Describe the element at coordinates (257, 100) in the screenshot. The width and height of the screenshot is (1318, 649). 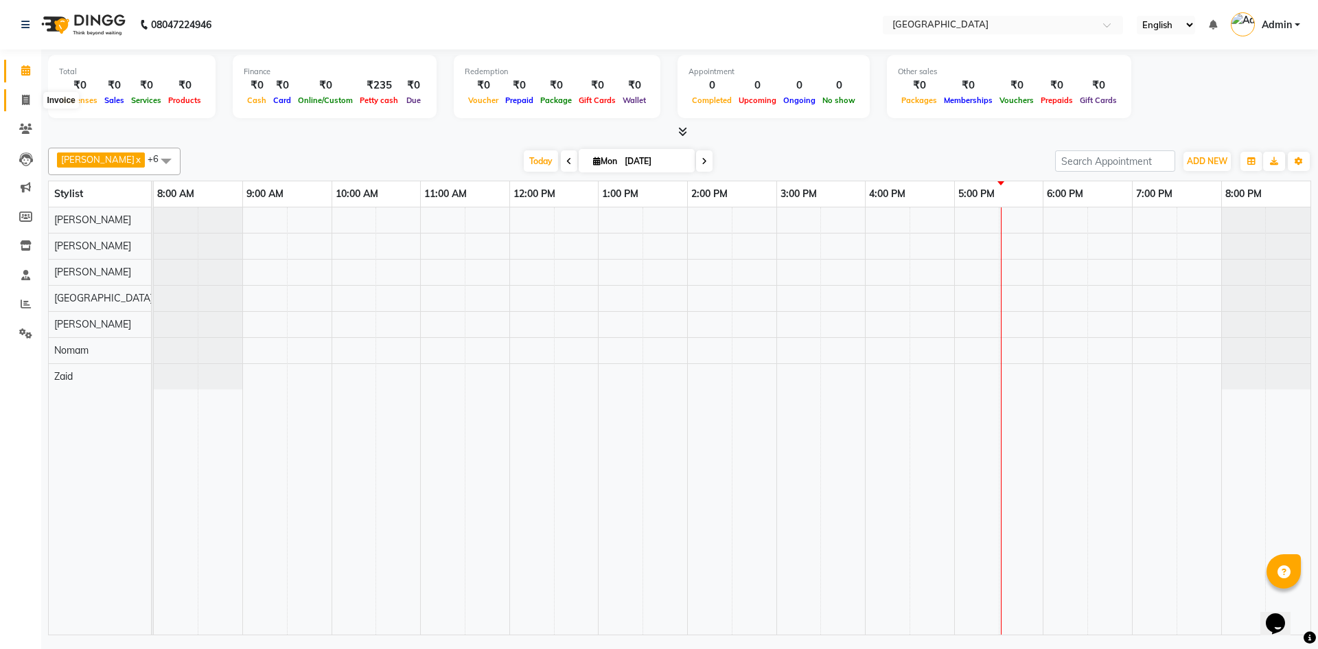
I see `span: Cash` at that location.